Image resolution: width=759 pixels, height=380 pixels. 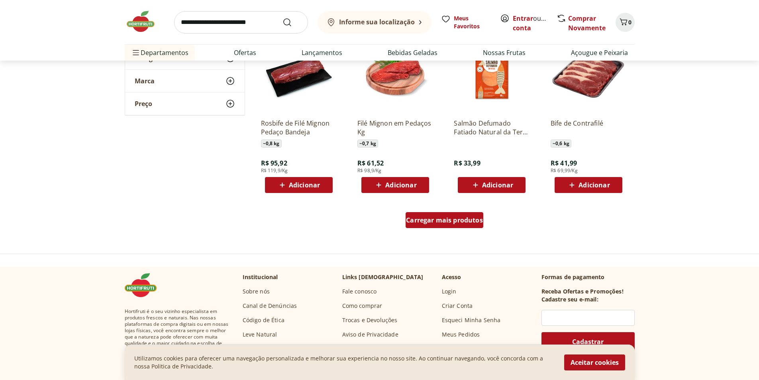 I want to click on b: Informe sua localização, so click(x=377, y=22).